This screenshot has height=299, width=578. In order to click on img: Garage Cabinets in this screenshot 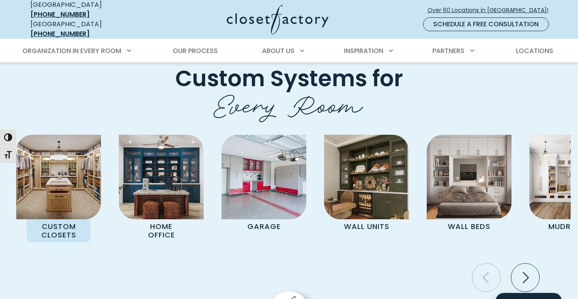, I will do `click(263, 177)`.